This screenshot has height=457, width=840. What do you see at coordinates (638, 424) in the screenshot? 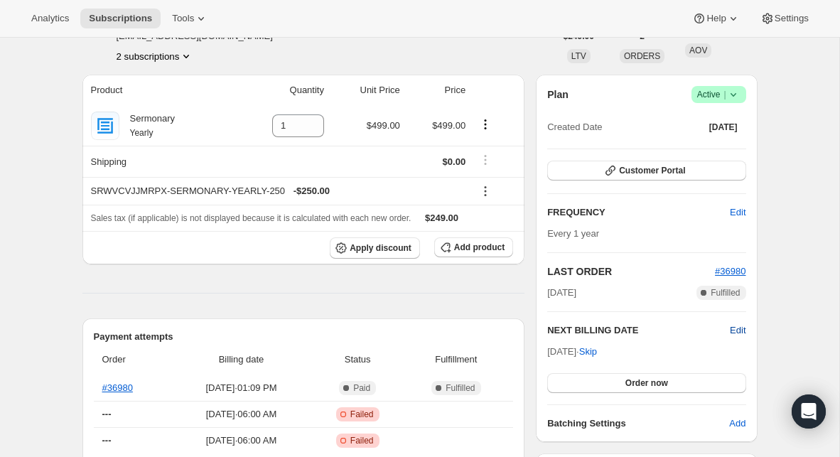
I see `h6: Batching Settings` at bounding box center [638, 424].